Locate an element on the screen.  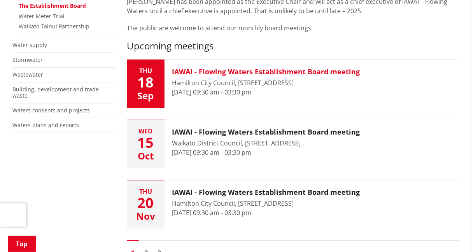
a: Waters consents and projects is located at coordinates (51, 110).